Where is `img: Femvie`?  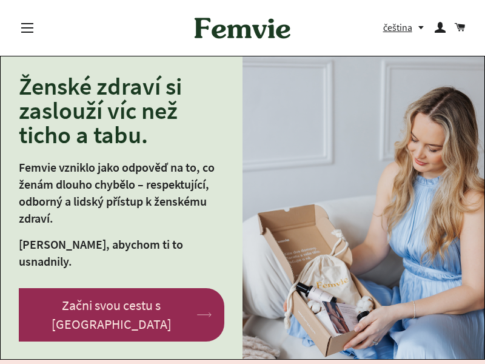 img: Femvie is located at coordinates (243, 28).